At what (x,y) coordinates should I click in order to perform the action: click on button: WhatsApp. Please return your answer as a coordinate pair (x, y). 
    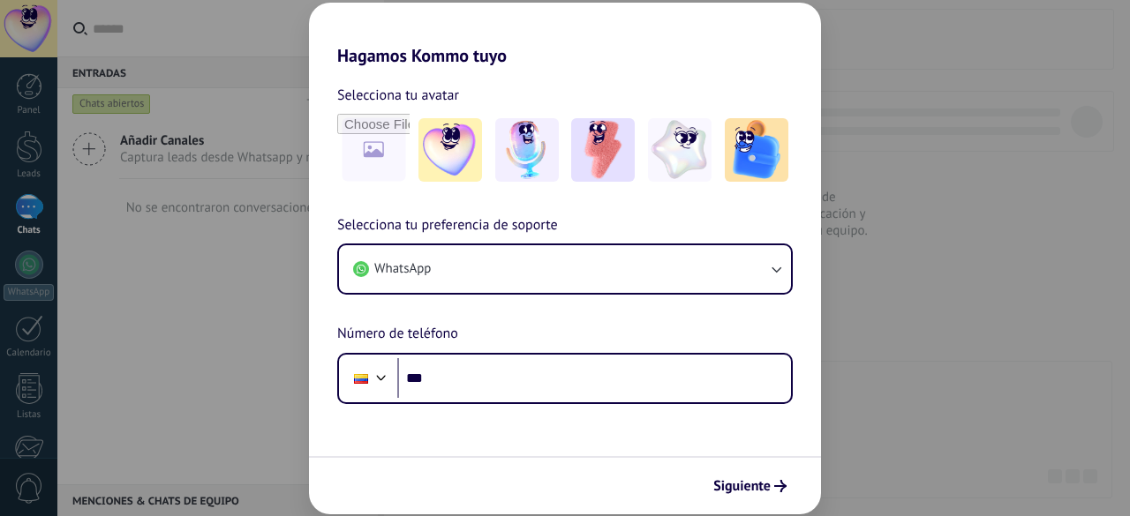
    Looking at the image, I should click on (565, 269).